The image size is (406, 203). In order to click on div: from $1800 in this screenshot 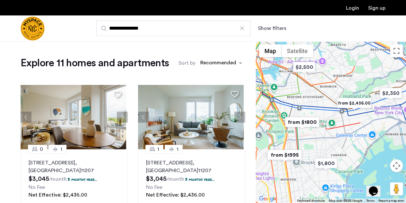, I will do `click(302, 122)`.